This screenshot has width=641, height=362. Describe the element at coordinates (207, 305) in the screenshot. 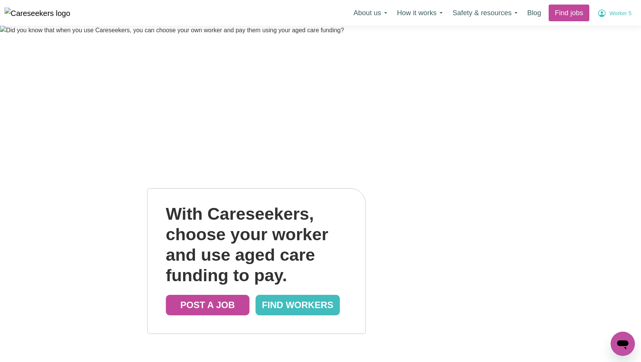

I see `a: POST A JOB` at that location.